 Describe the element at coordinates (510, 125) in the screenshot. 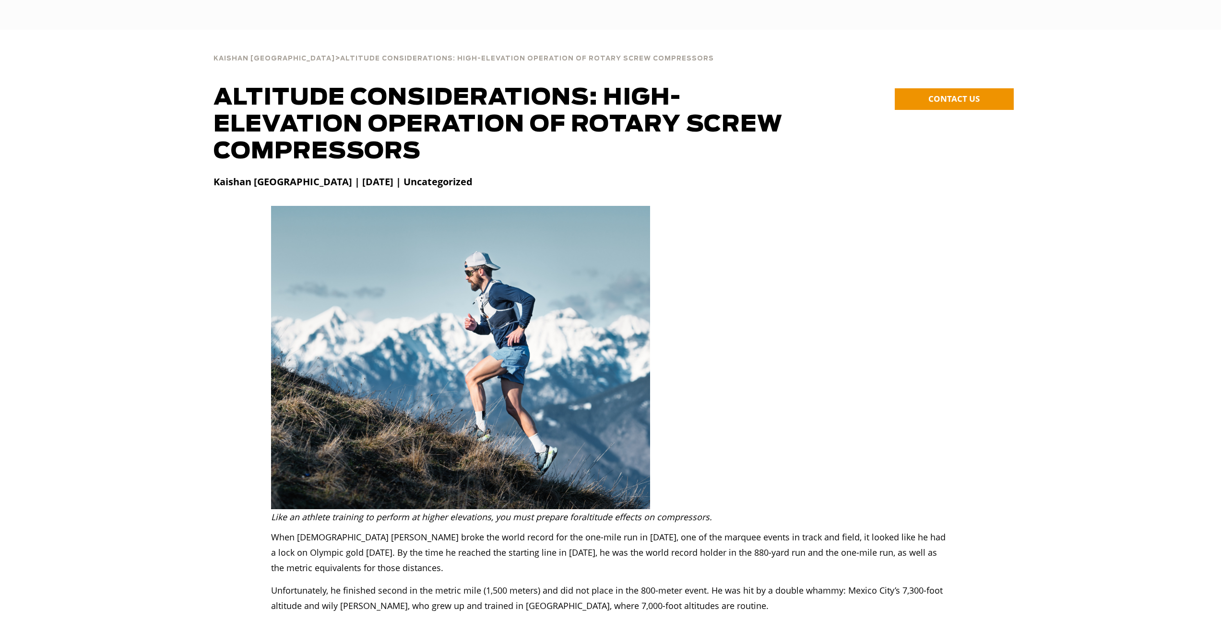

I see `h1: Altitude Considerations: High-Elevation Operation of Rotary Screw Compressors` at that location.